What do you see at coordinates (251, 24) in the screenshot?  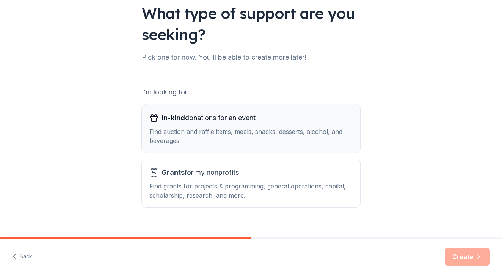 I see `div: What type of support are you seeking?` at bounding box center [251, 24].